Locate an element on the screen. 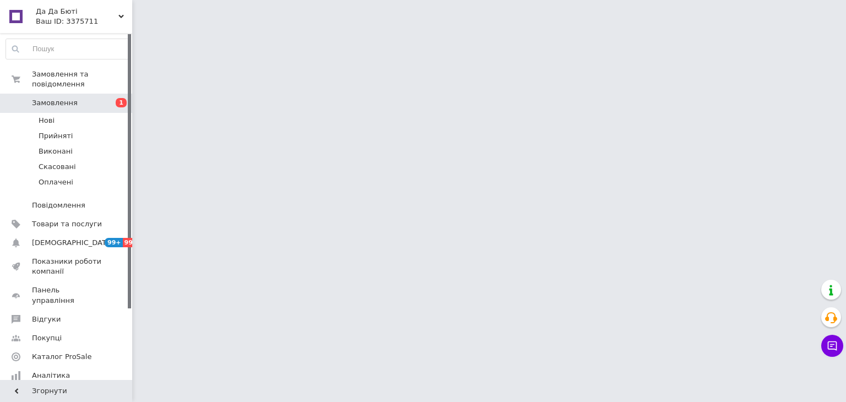  span: Панель управління is located at coordinates (67, 295).